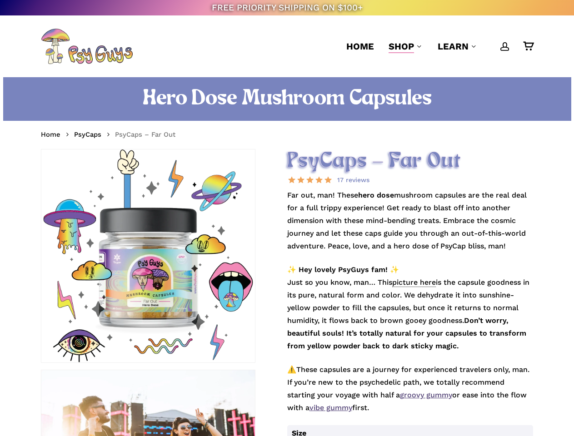 The height and width of the screenshot is (436, 574). I want to click on a: PsyGuys, so click(87, 46).